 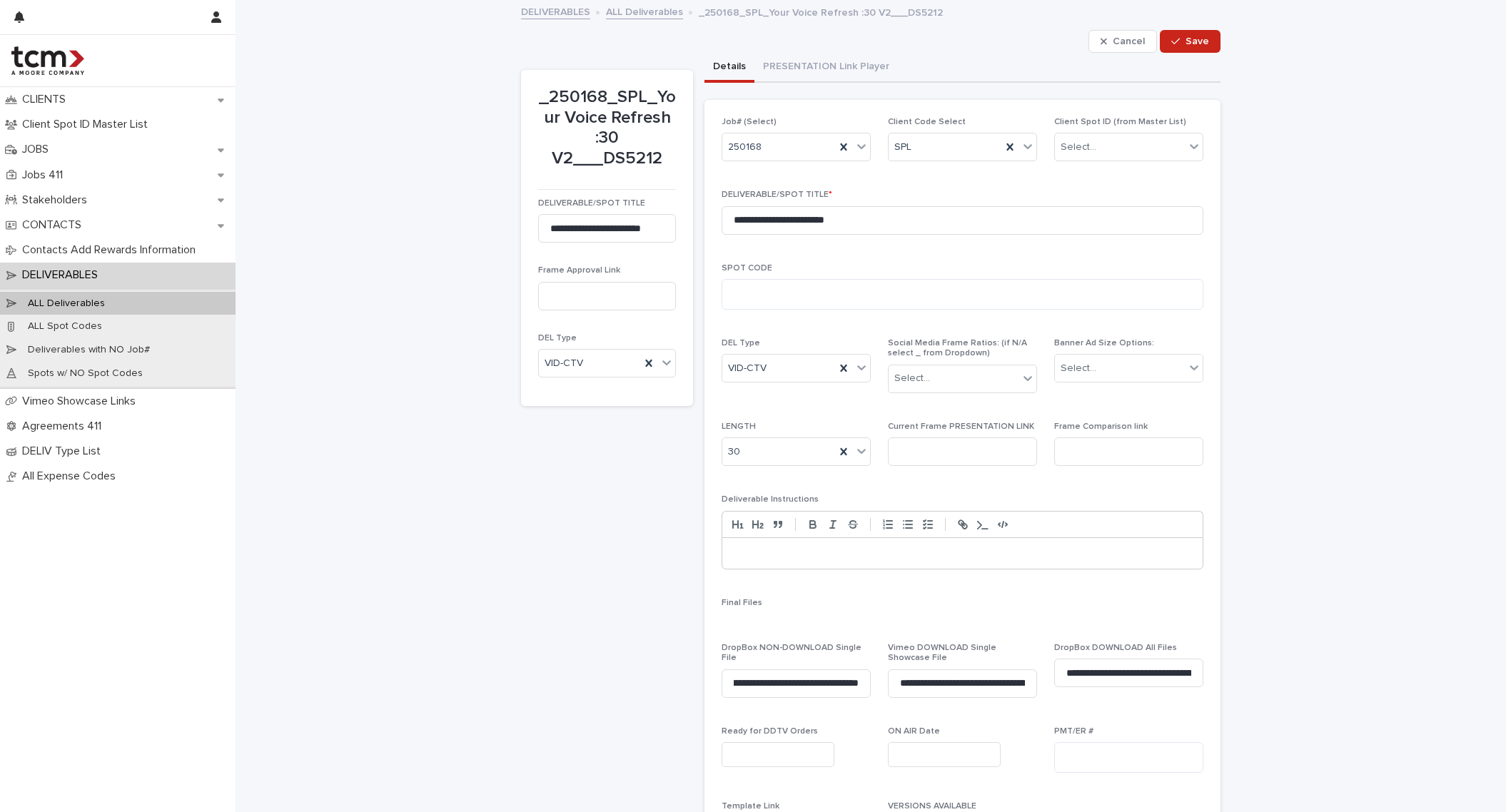 What do you see at coordinates (65, 326) in the screenshot?
I see `p: ALL Spot Codes` at bounding box center [65, 326].